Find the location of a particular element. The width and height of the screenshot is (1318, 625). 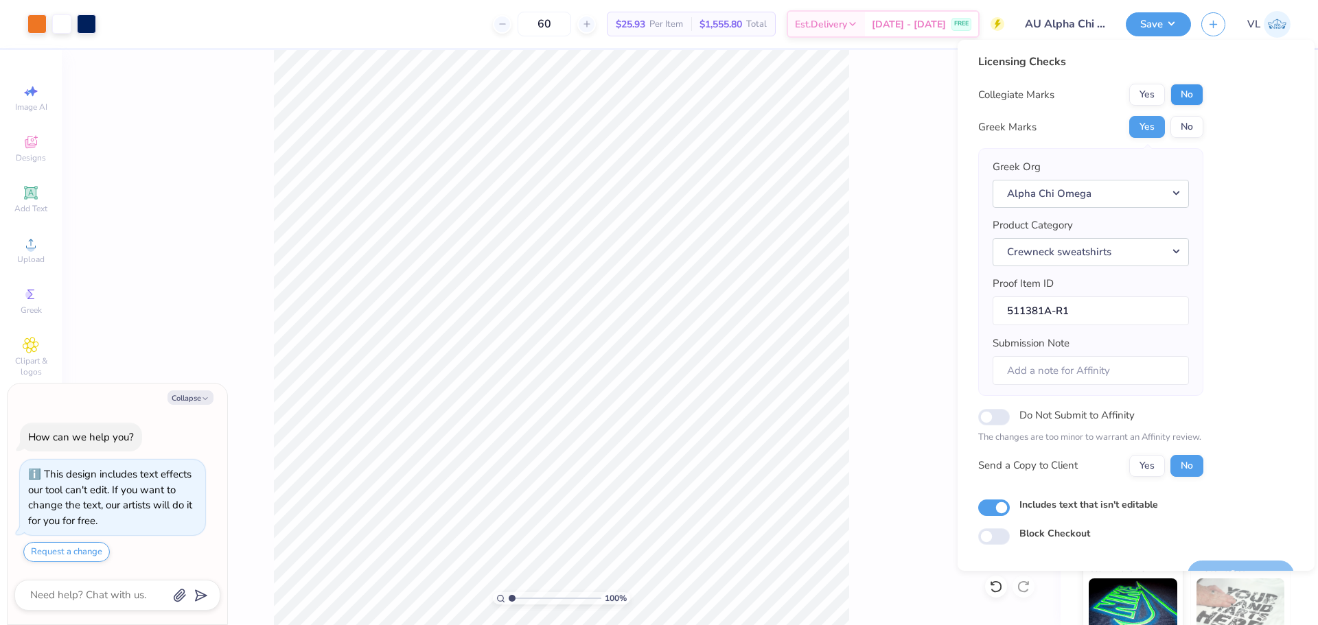

label: Block Checkout is located at coordinates (1054, 533).